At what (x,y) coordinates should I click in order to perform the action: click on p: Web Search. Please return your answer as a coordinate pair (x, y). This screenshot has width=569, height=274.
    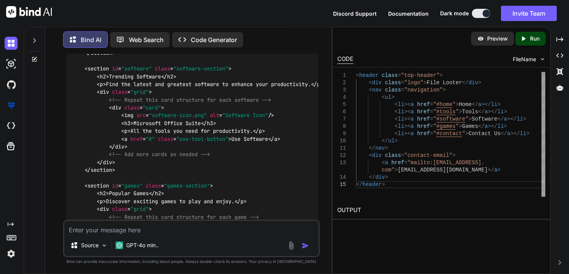
    Looking at the image, I should click on (146, 40).